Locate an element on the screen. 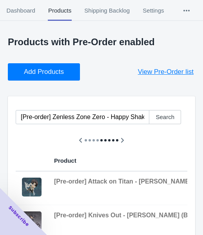  button: Add Products is located at coordinates (44, 72).